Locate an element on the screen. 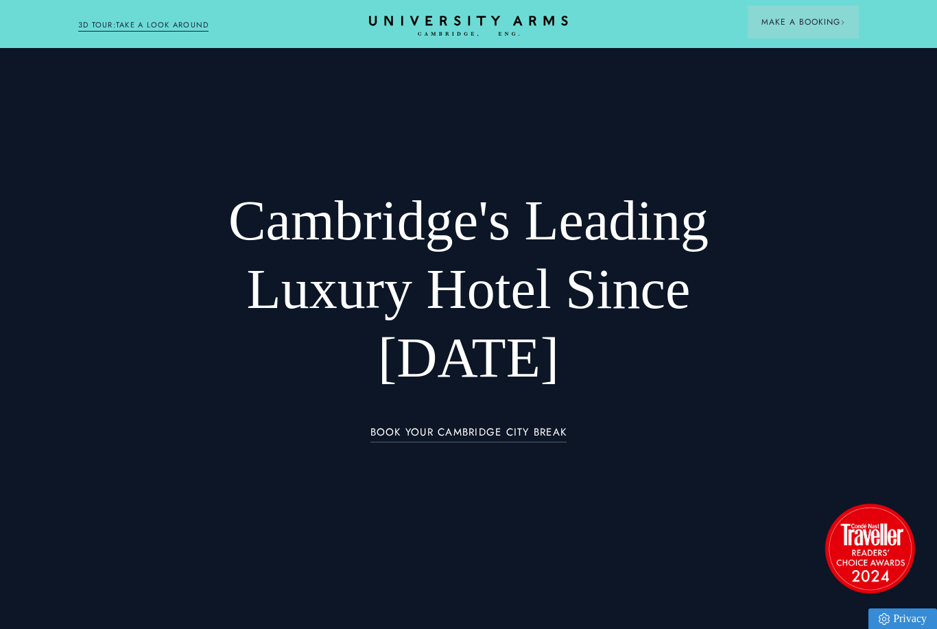 The image size is (937, 629). img: Privacy is located at coordinates (884, 619).